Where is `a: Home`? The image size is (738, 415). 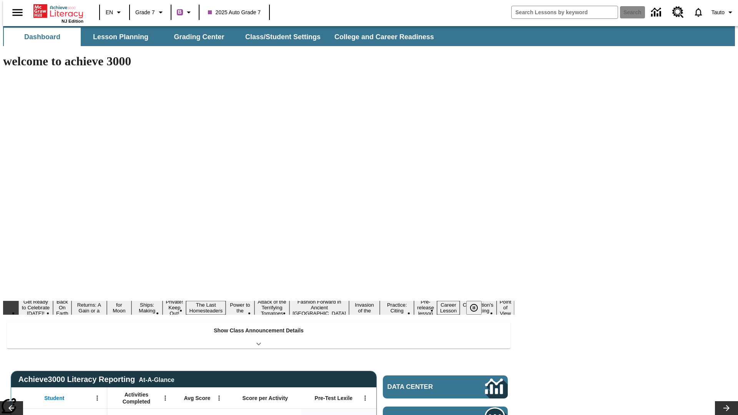
a: Home is located at coordinates (58, 11).